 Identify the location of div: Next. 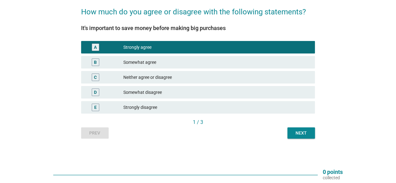
(301, 133).